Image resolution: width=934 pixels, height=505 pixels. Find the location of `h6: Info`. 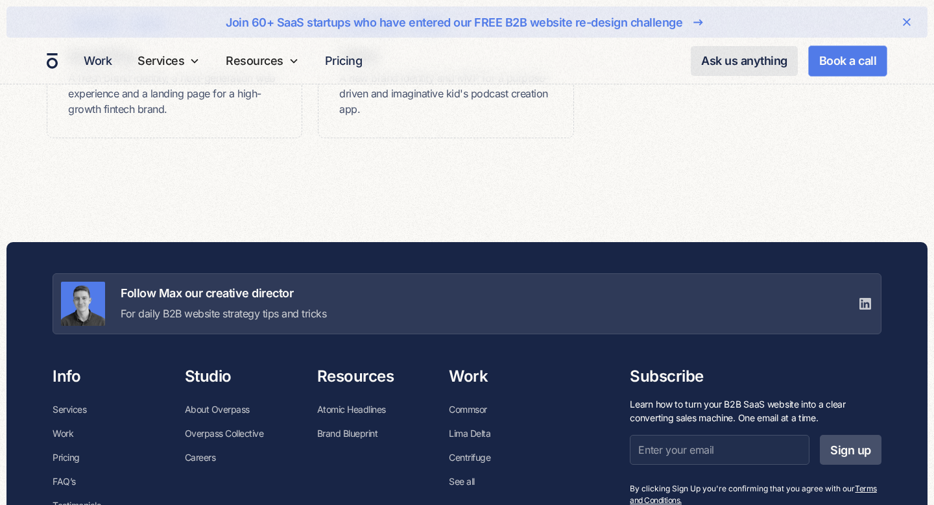

h6: Info is located at coordinates (66, 376).